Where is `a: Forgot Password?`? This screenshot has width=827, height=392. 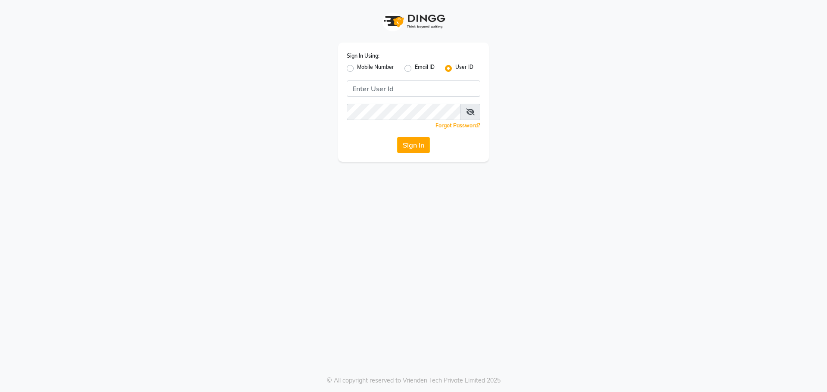 a: Forgot Password? is located at coordinates (458, 125).